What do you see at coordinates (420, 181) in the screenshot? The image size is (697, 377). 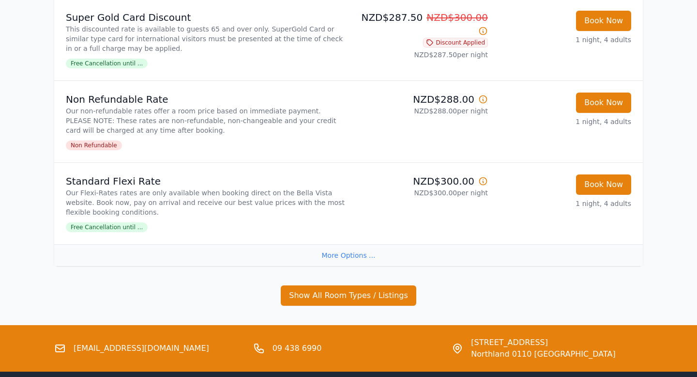 I see `p: NZD$300.00` at bounding box center [420, 181].